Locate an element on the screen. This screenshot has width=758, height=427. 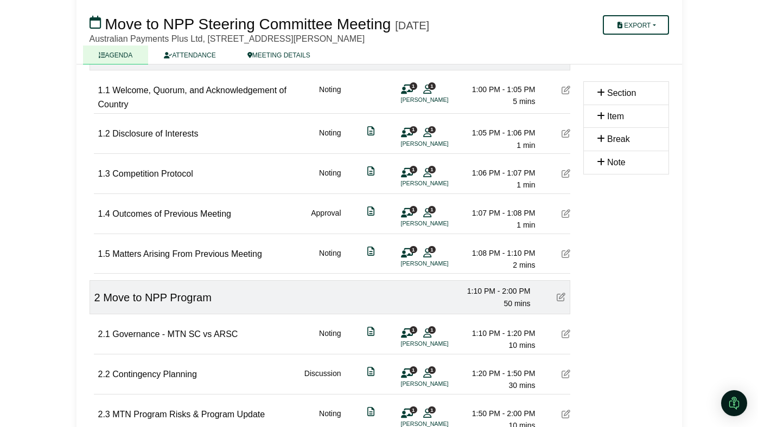
span: Move to NPP Steering Committee Meeting is located at coordinates (247, 24).